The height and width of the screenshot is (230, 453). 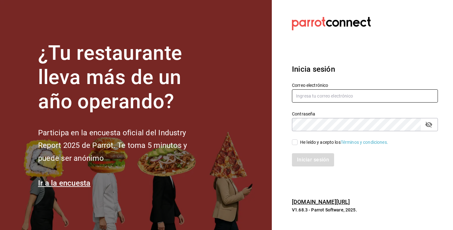 What do you see at coordinates (123, 146) in the screenshot?
I see `h2: Participa en la encuesta oficial del Industry Report 2025 de Parrot. Te toma 5 minutos y puede se...` at bounding box center [123, 146].